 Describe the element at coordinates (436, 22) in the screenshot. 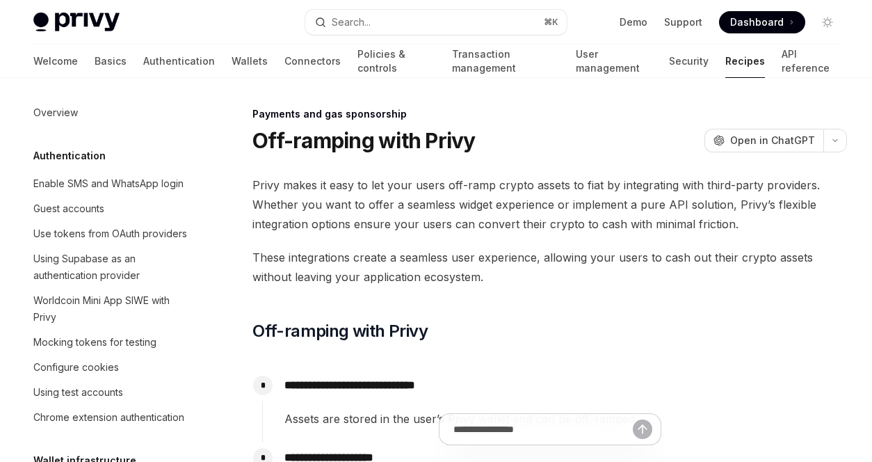

I see `button: Open search` at that location.